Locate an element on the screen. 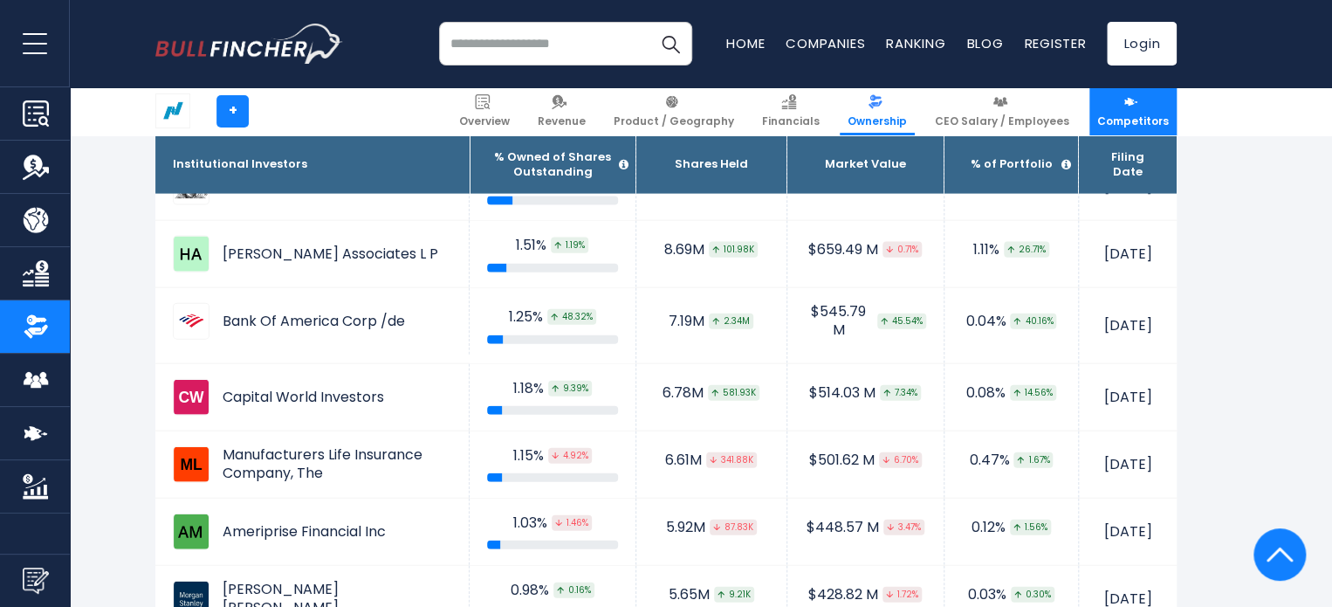  th: Shares Held is located at coordinates (710, 164).